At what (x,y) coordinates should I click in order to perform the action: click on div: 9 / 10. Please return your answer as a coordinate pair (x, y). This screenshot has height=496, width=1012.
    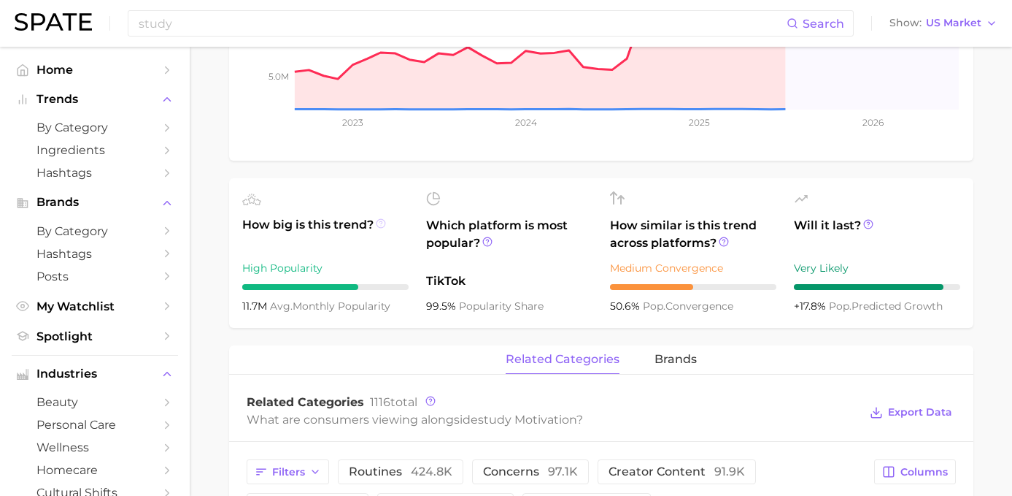
    Looking at the image, I should click on (877, 287).